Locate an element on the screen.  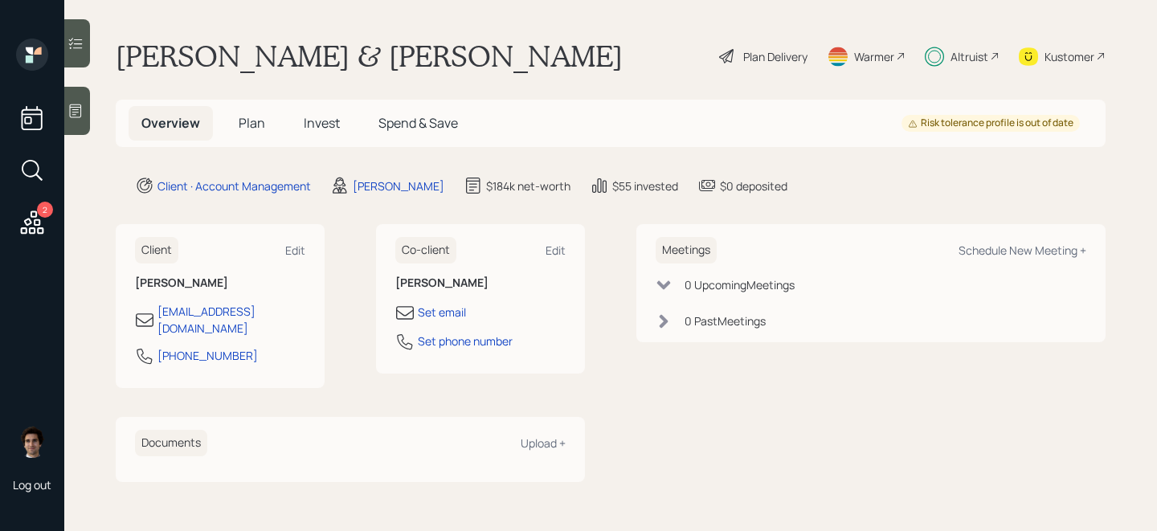
div: $55 invested is located at coordinates (645, 186).